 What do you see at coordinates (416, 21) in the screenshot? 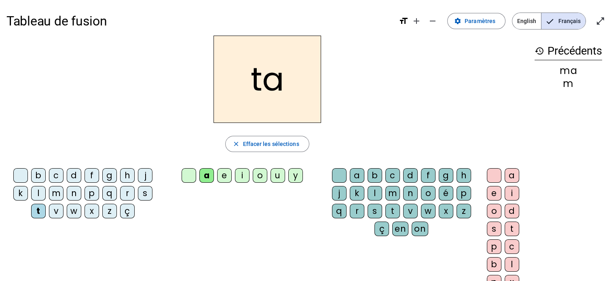
I see `mat-icon: add` at bounding box center [416, 21].